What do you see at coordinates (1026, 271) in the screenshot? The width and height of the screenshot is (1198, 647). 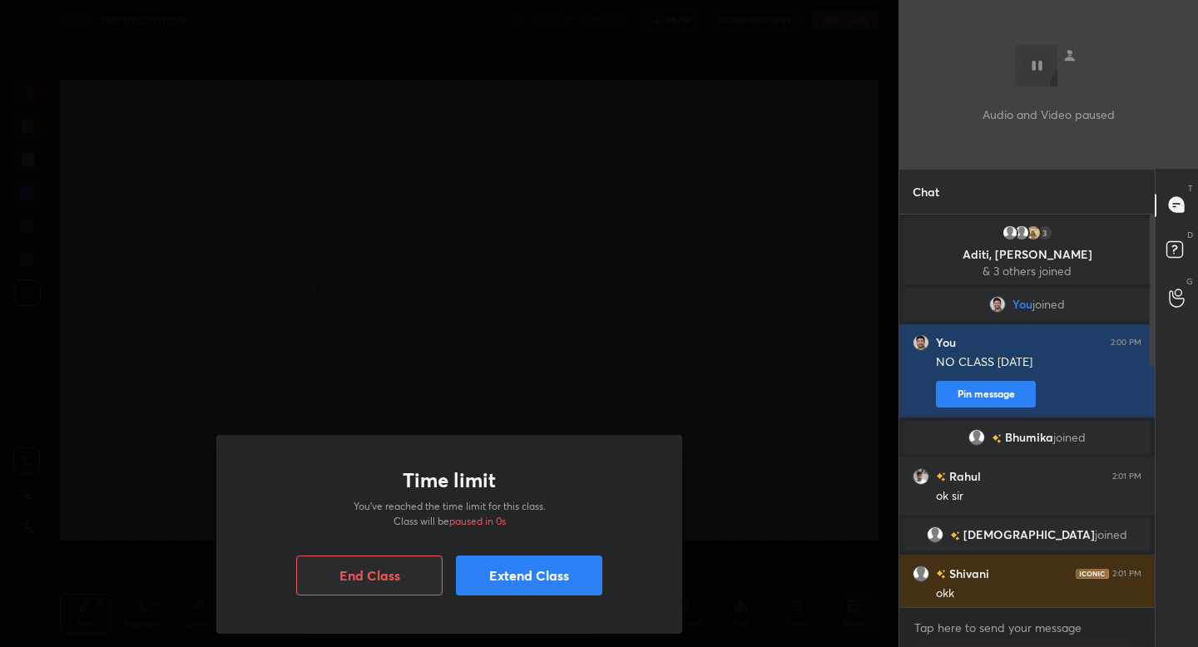 I see `p: & 3 others joined` at bounding box center [1026, 271].